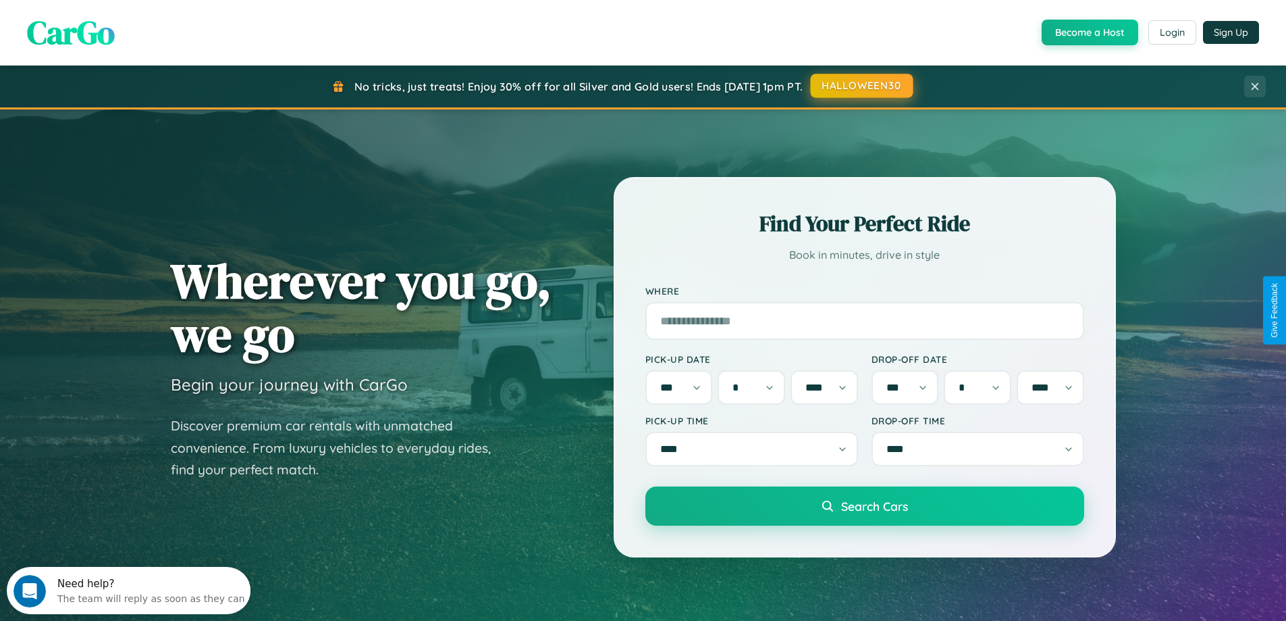 This screenshot has width=1286, height=621. Describe the element at coordinates (1275, 310) in the screenshot. I see `div: Give Feedback` at that location.